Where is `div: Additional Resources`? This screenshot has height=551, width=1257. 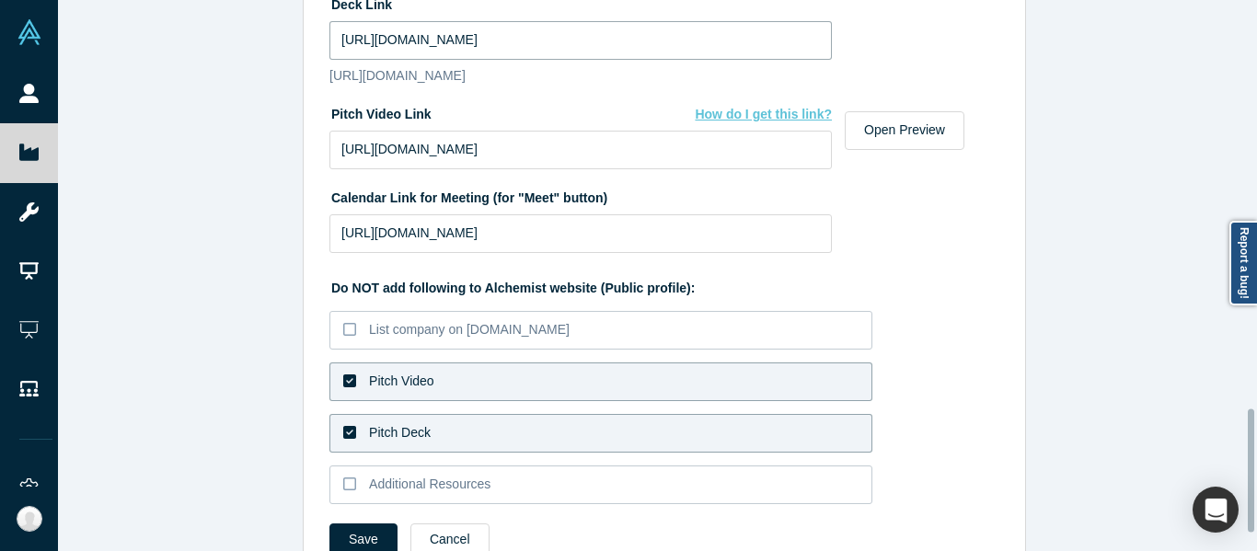
div: Additional Resources is located at coordinates (430, 484).